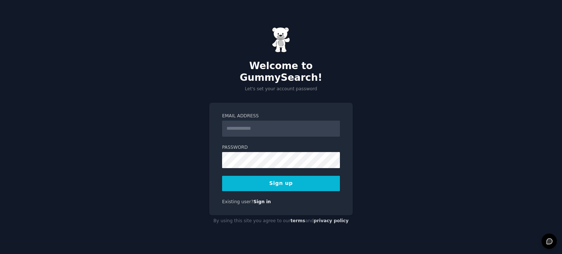 The height and width of the screenshot is (254, 562). Describe the element at coordinates (298, 221) in the screenshot. I see `a: terms` at that location.